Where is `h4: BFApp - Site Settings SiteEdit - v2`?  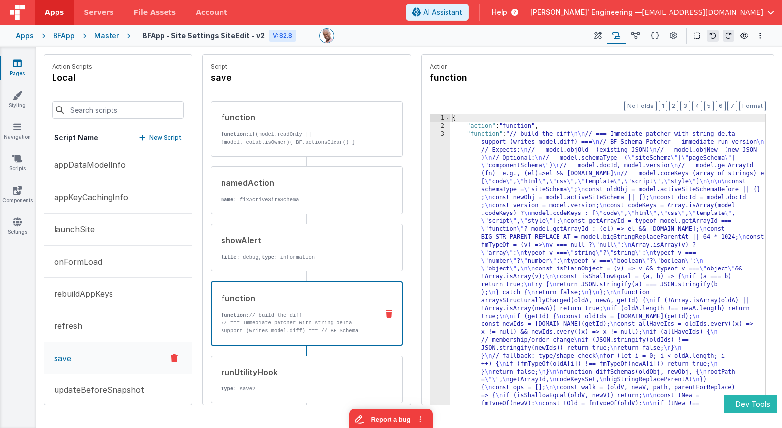 h4: BFApp - Site Settings SiteEdit - v2 is located at coordinates (203, 35).